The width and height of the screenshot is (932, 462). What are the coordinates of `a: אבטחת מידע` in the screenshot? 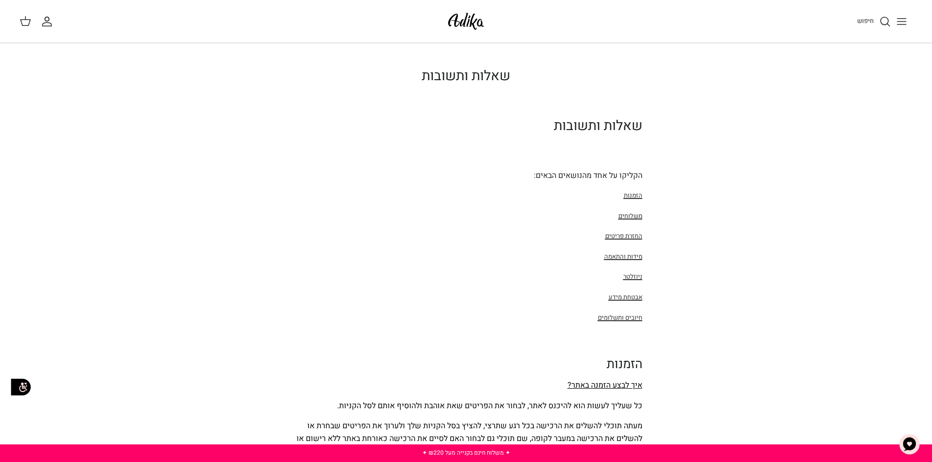 It's located at (625, 297).